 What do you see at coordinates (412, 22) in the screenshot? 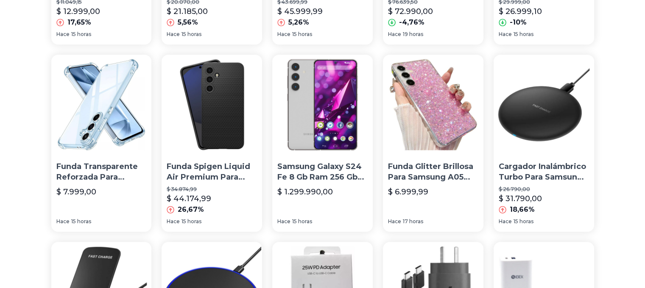
I see `p: -4,76%` at bounding box center [412, 22].